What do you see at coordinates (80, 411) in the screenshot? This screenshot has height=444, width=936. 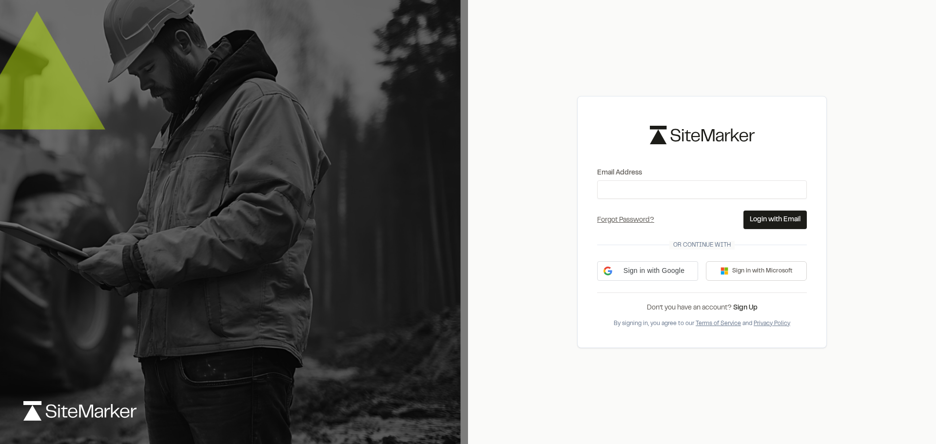 I see `img: logo-white-rebrand.svg` at bounding box center [80, 411].